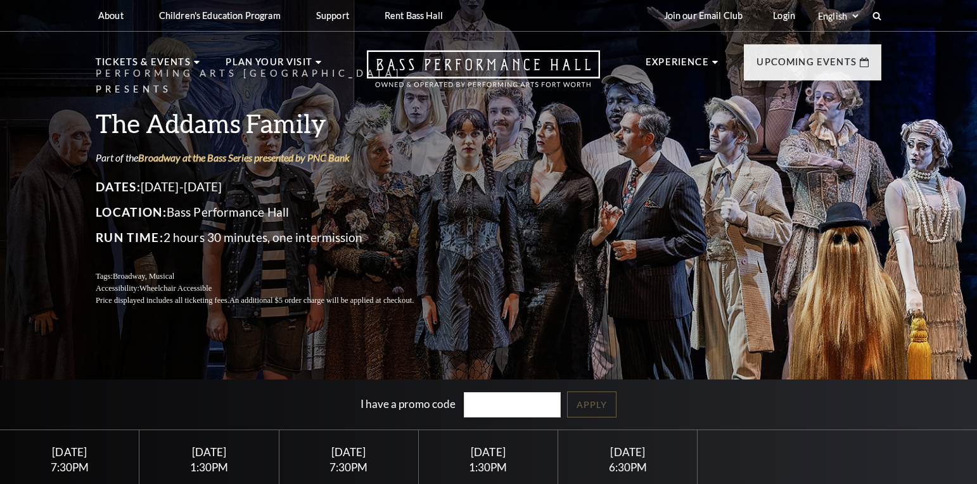 Image resolution: width=977 pixels, height=484 pixels. I want to click on span: Broadway, Musical, so click(143, 276).